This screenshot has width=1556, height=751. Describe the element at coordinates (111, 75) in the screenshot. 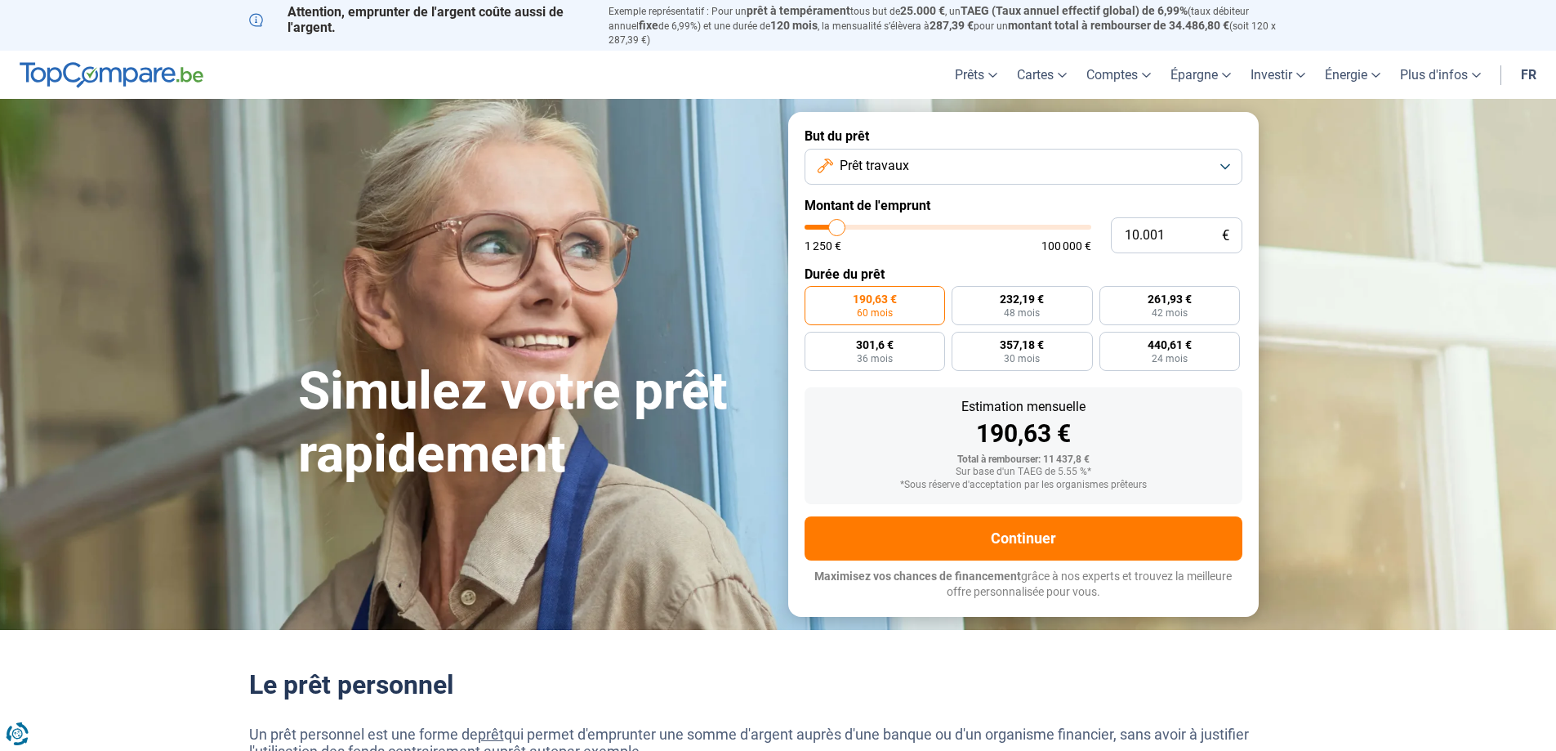

I see `img: TopCompare` at that location.